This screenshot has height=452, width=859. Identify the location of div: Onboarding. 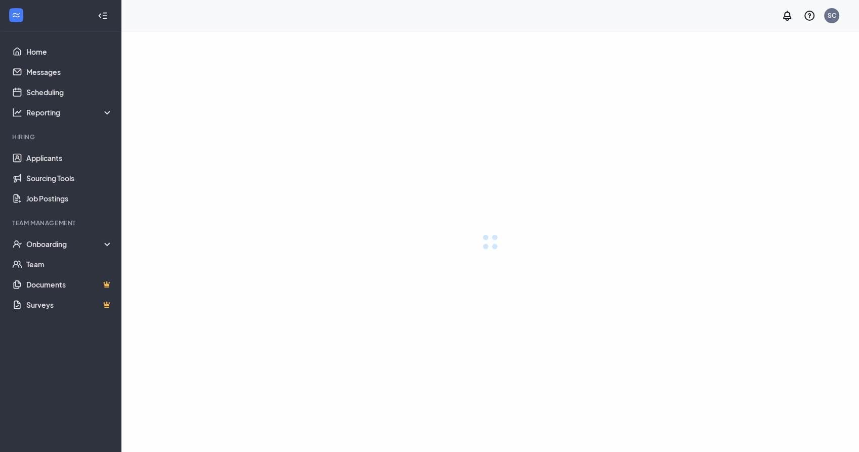
(70, 244).